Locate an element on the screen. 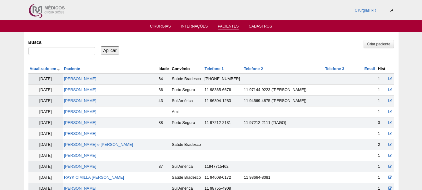  a: Internações is located at coordinates (194, 27).